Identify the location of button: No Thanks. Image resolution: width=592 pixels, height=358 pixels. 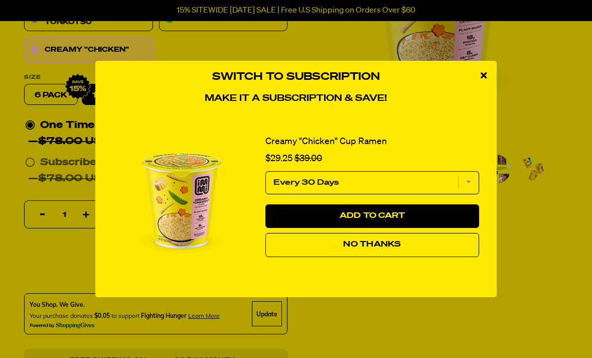
(372, 245).